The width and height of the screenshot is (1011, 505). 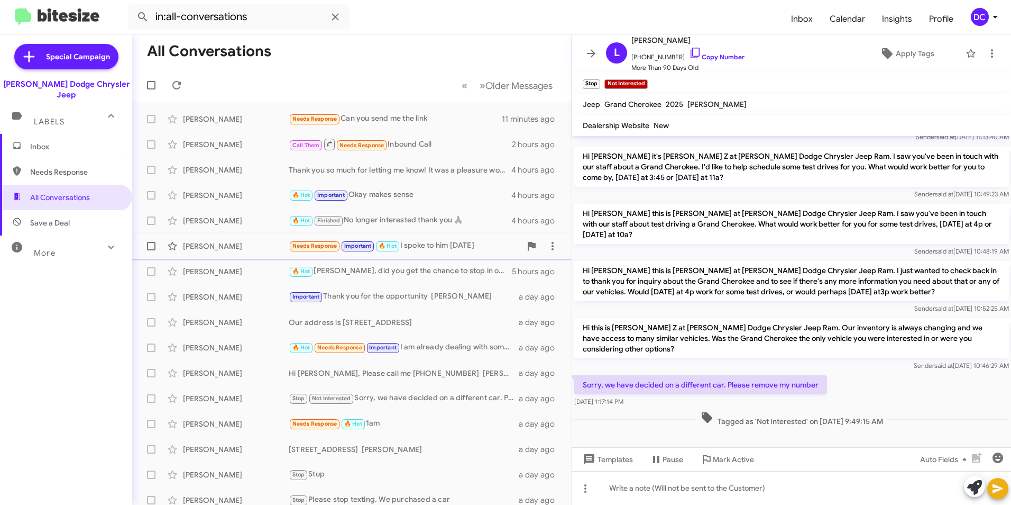 I want to click on span: Save a Deal, so click(x=50, y=223).